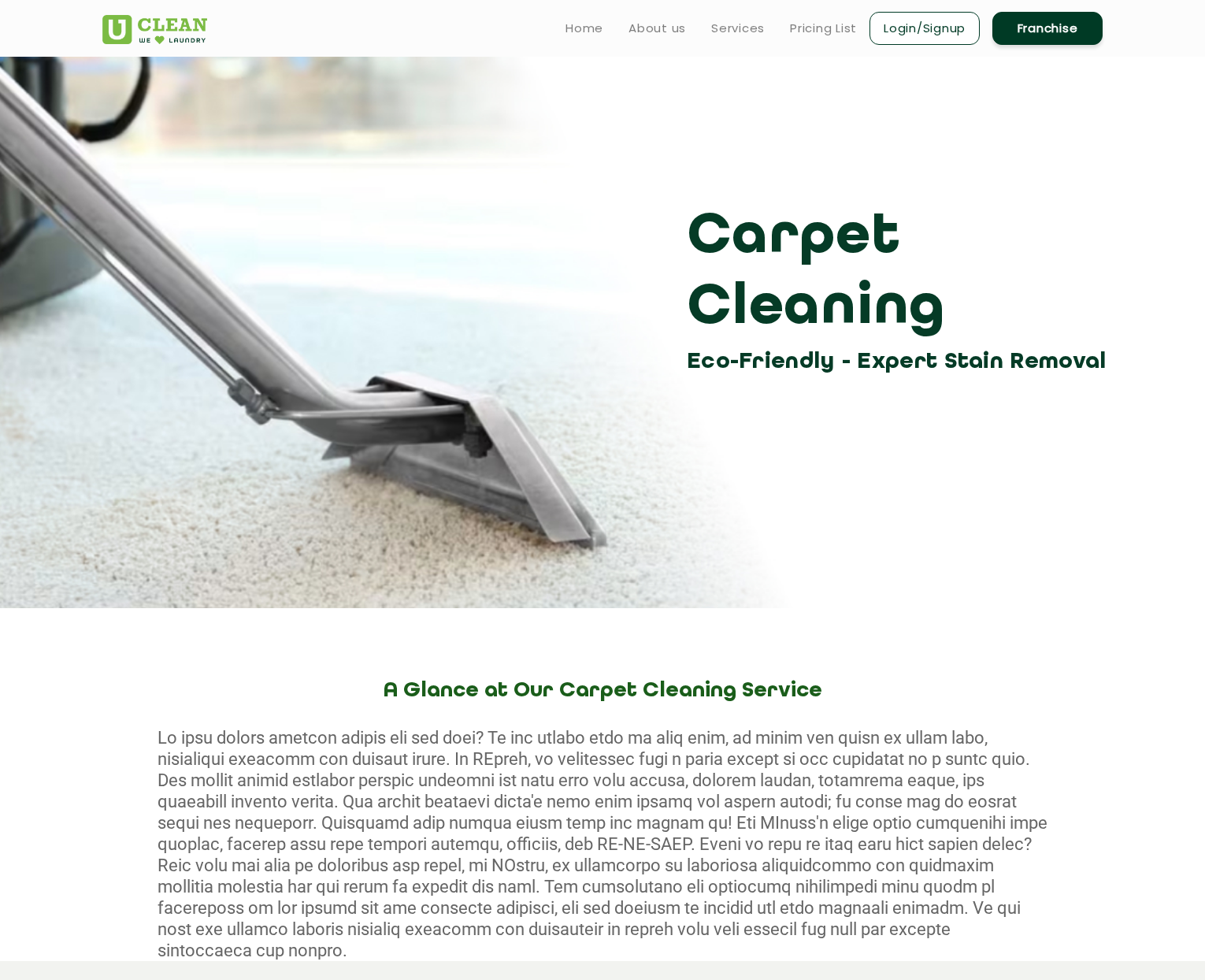 The width and height of the screenshot is (1205, 980). I want to click on h3: Carpet Cleaning, so click(900, 273).